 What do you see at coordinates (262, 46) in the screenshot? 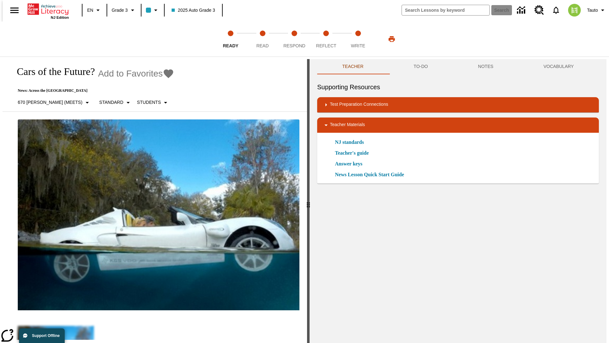
I see `span: Read` at bounding box center [262, 46].